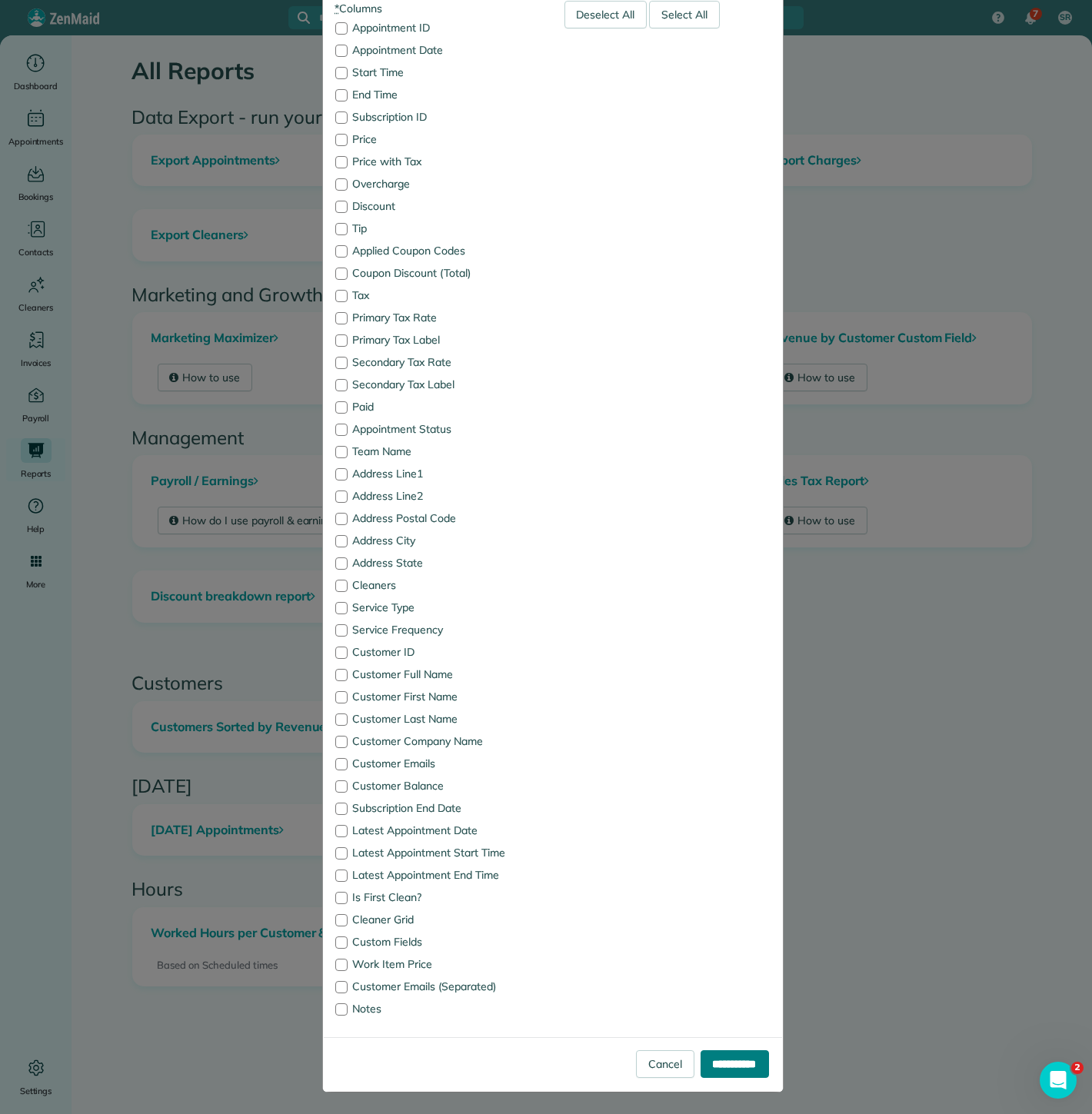 The image size is (1092, 1114). I want to click on label: Work Item Price, so click(438, 964).